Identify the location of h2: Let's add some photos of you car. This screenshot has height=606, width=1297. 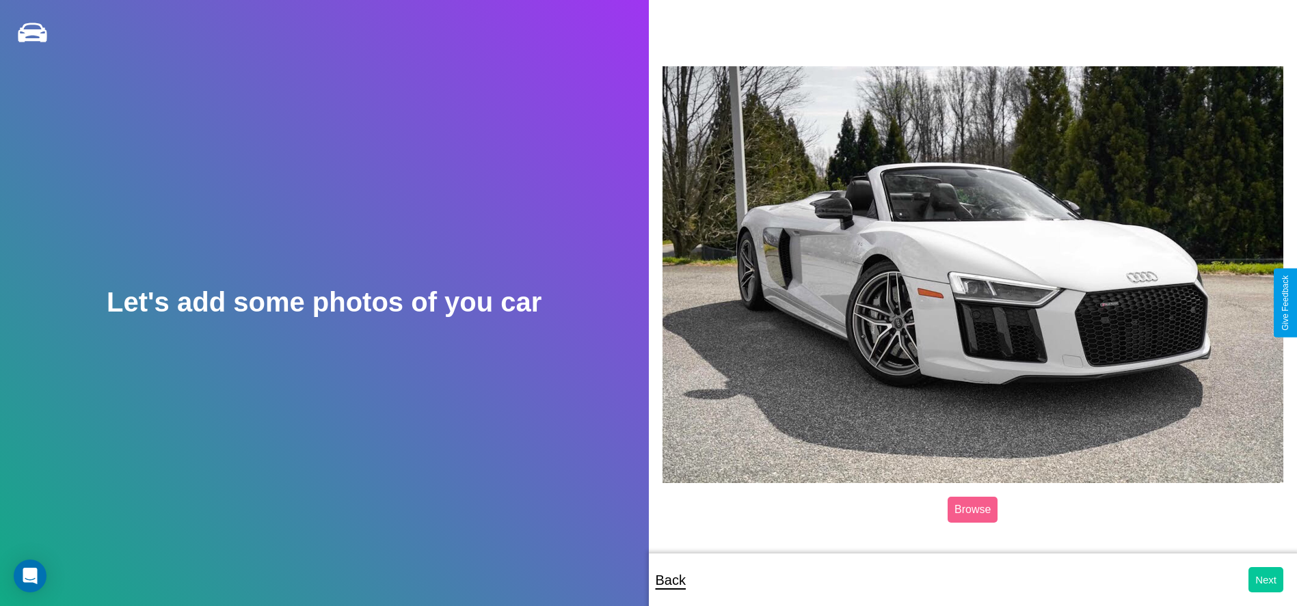
(324, 302).